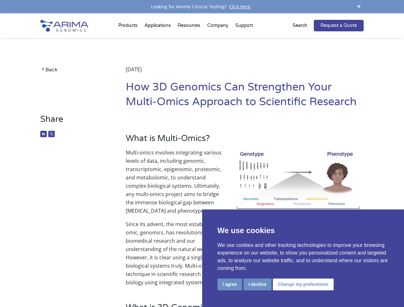 The height and width of the screenshot is (307, 404). What do you see at coordinates (303, 284) in the screenshot?
I see `button: Change my preferences` at bounding box center [303, 284].